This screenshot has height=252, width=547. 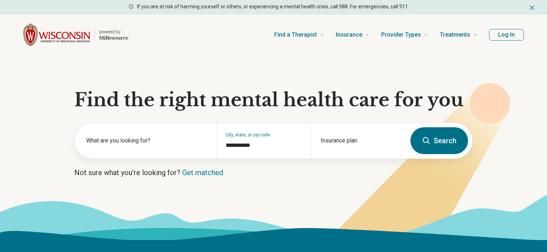 I want to click on p: Not sure what you’re looking for?, so click(x=273, y=172).